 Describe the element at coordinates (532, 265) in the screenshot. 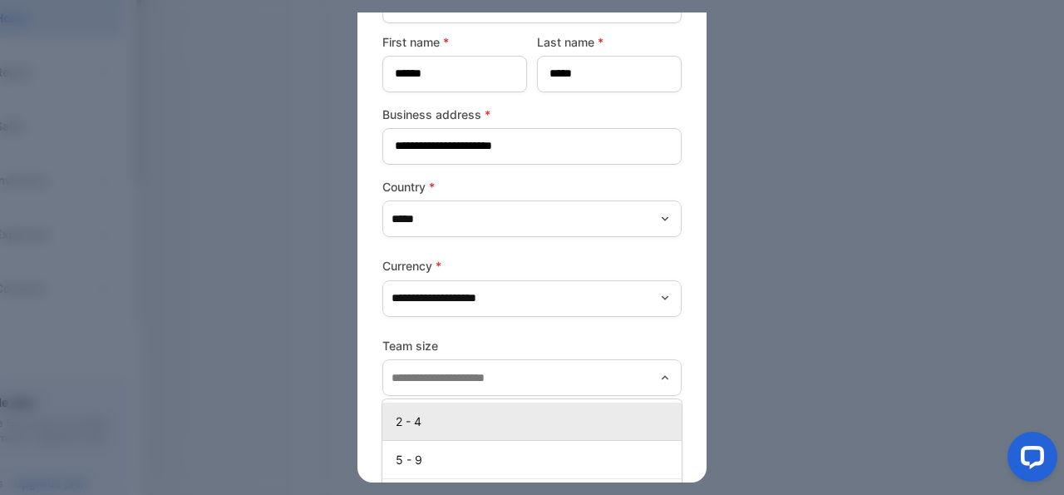

I see `label: Currency` at that location.